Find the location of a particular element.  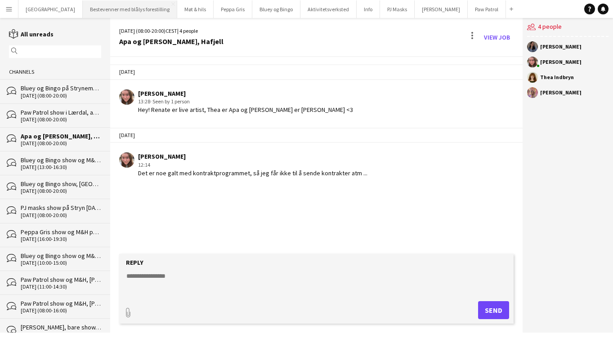

button: Info is located at coordinates (368, 9).